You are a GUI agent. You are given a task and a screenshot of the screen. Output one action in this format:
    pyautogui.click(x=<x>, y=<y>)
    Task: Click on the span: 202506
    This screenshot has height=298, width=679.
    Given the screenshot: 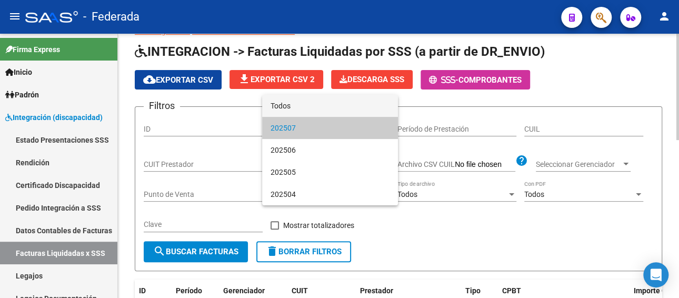 What is the action you would take?
    pyautogui.click(x=330, y=150)
    